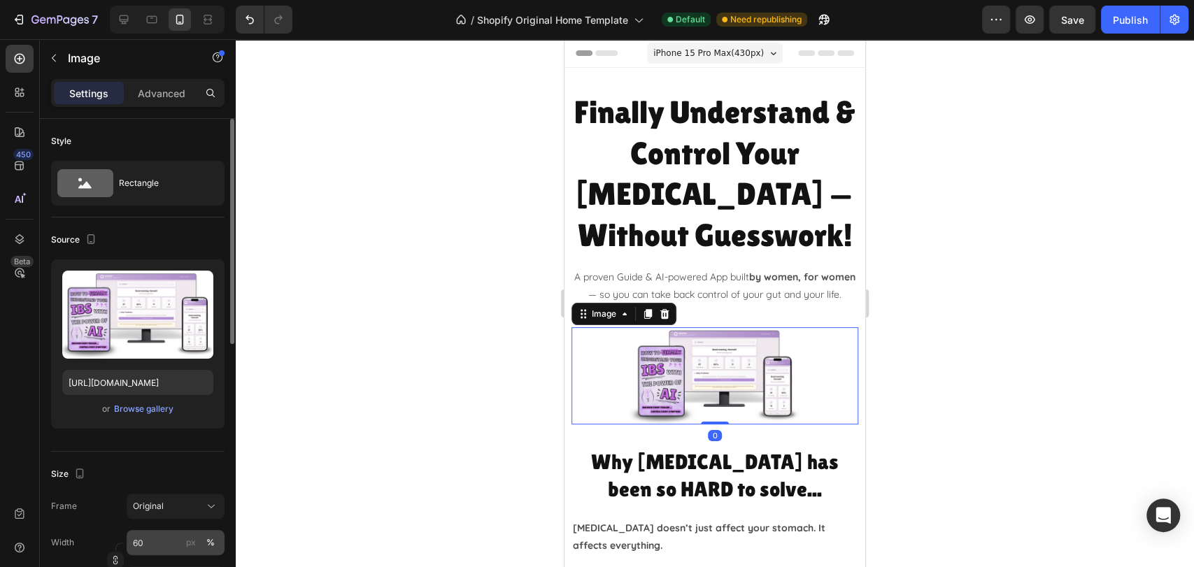 This screenshot has height=567, width=1194. What do you see at coordinates (191, 543) in the screenshot?
I see `div: px` at bounding box center [191, 543].